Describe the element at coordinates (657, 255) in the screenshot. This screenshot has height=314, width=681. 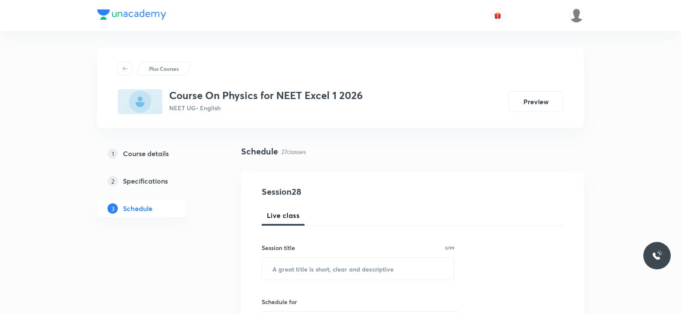
I see `img: ttu` at that location.